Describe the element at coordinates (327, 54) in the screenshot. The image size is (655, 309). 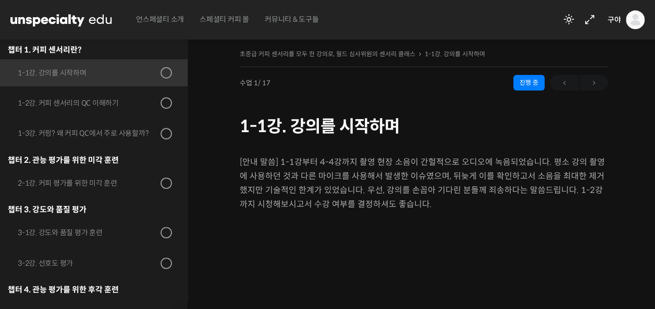
I see `a: 초중급 커피 센서리를 모두 한 강의로, 월드 심사위원의 센서리 클래스` at that location.